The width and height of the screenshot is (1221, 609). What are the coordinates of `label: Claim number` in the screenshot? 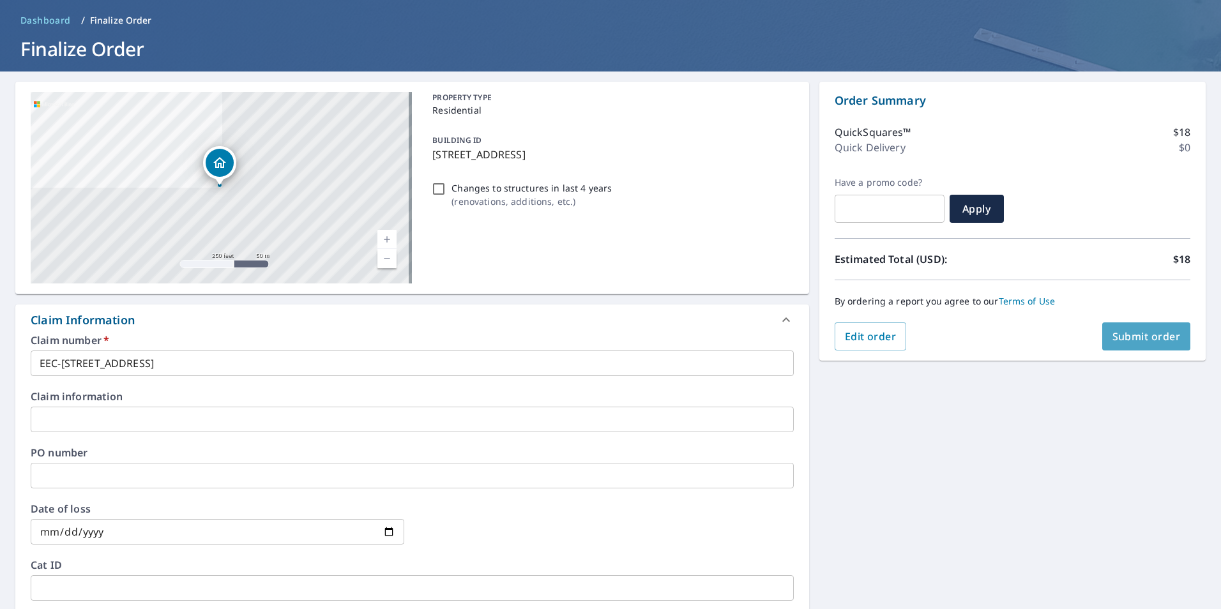 It's located at (412, 340).